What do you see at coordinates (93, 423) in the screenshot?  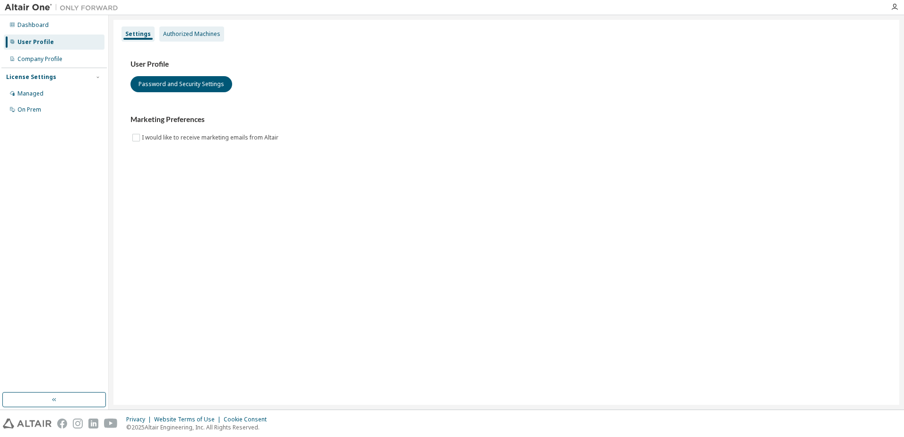 I see `img: linkedin.svg` at bounding box center [93, 423].